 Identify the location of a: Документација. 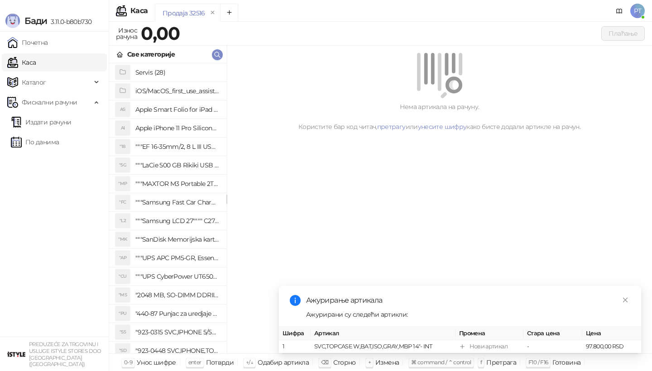
(620, 11).